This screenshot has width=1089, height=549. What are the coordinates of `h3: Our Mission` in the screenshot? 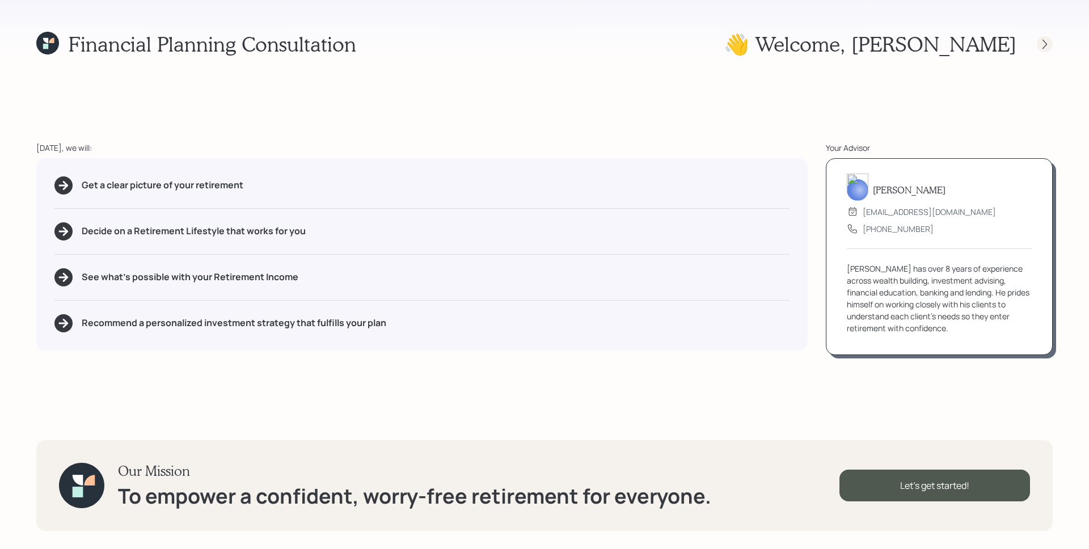 It's located at (415, 471).